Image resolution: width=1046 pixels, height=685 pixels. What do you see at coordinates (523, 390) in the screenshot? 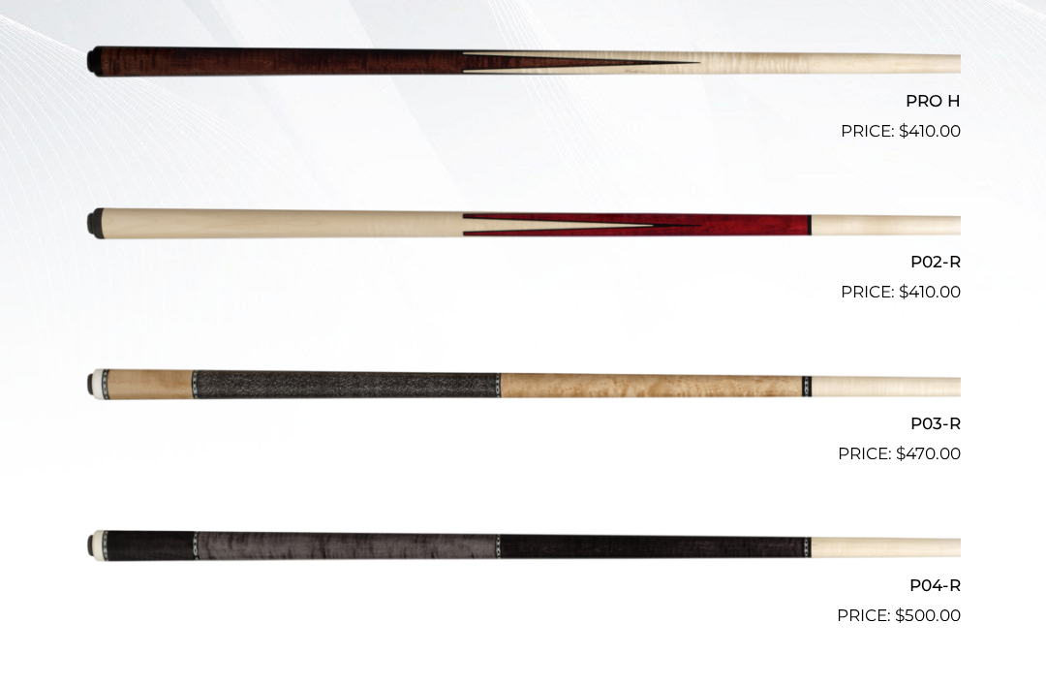
I see `a: P03-R $470.00` at bounding box center [523, 390].